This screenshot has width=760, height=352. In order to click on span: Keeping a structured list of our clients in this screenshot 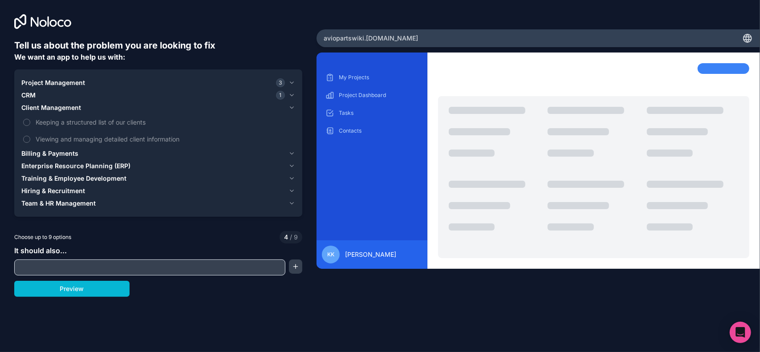, I will do `click(164, 122)`.